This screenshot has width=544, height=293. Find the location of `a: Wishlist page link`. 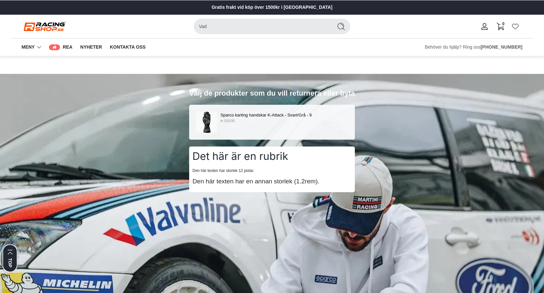

a: Wishlist page link is located at coordinates (515, 26).